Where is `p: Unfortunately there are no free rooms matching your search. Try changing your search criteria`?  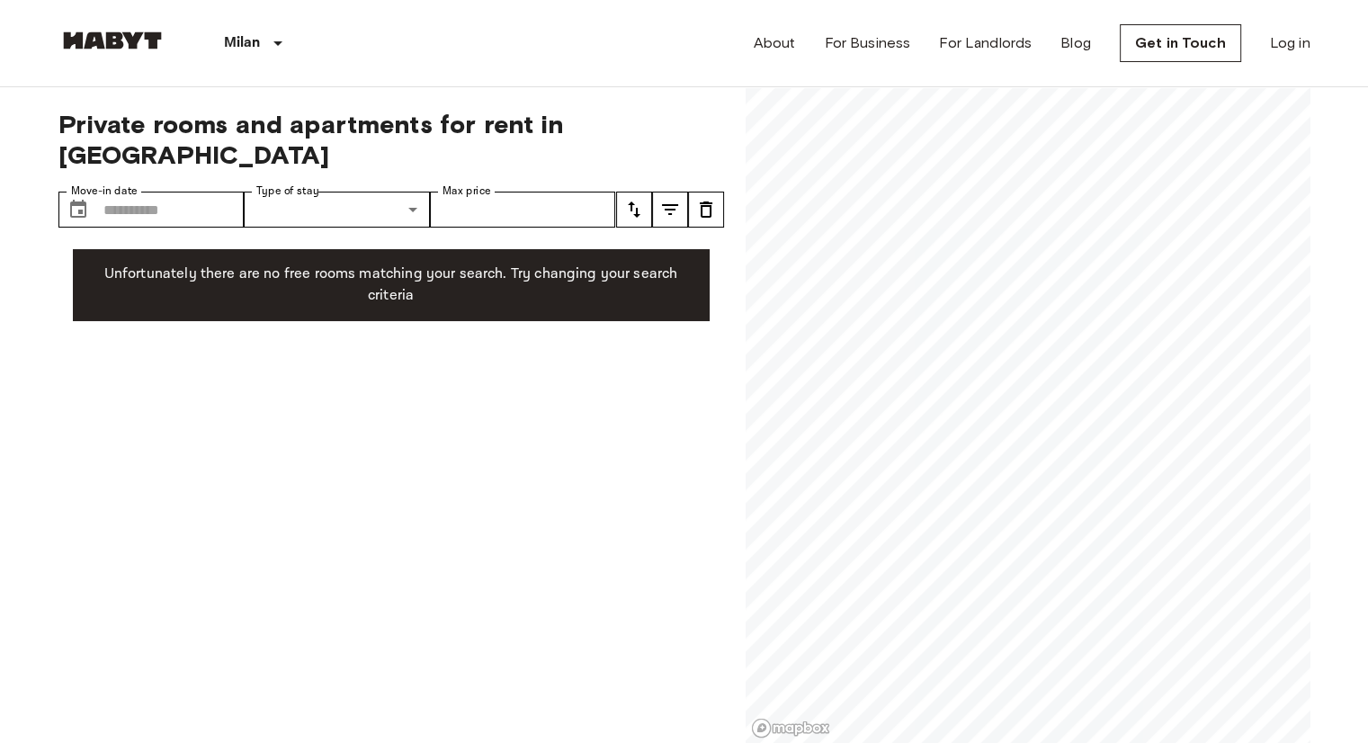
p: Unfortunately there are no free rooms matching your search. Try changing your search criteria is located at coordinates (391, 285).